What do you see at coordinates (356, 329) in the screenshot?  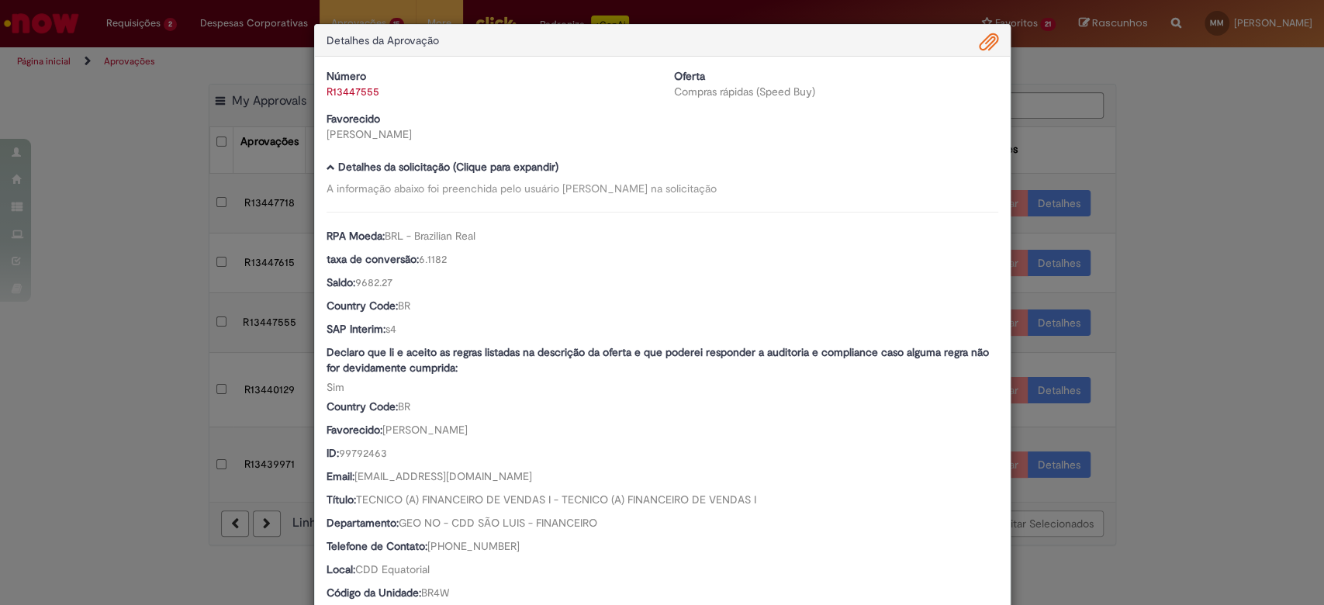 I see `b: SAP Interim:` at bounding box center [356, 329].